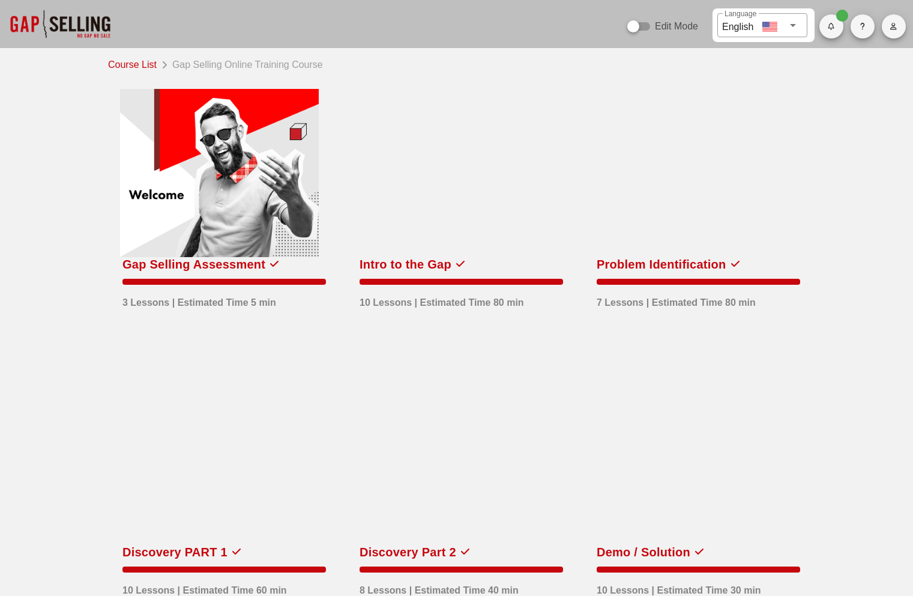  I want to click on div: Gap Selling Assessment, so click(194, 264).